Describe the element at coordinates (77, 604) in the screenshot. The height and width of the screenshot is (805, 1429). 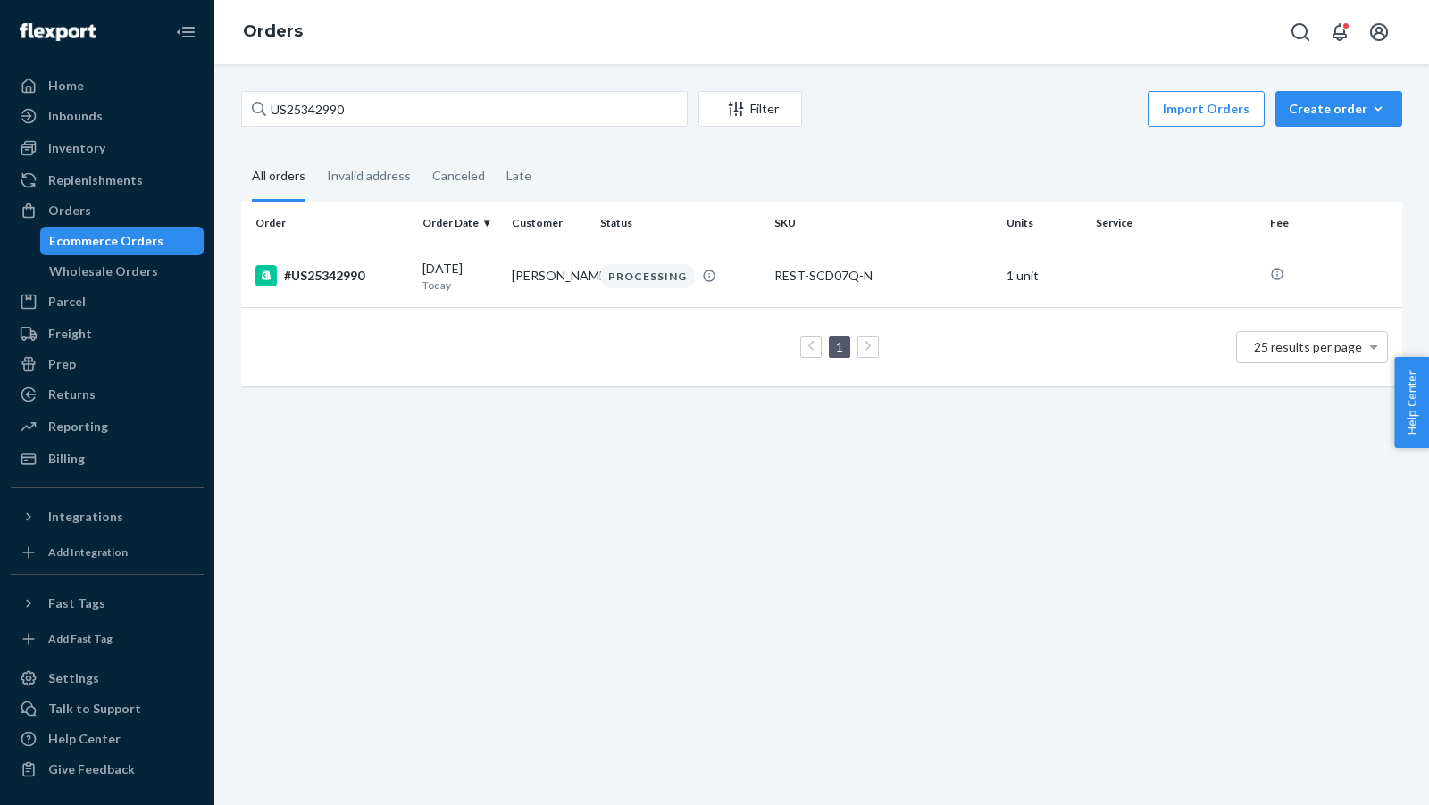
I see `div: Fast Tags` at that location.